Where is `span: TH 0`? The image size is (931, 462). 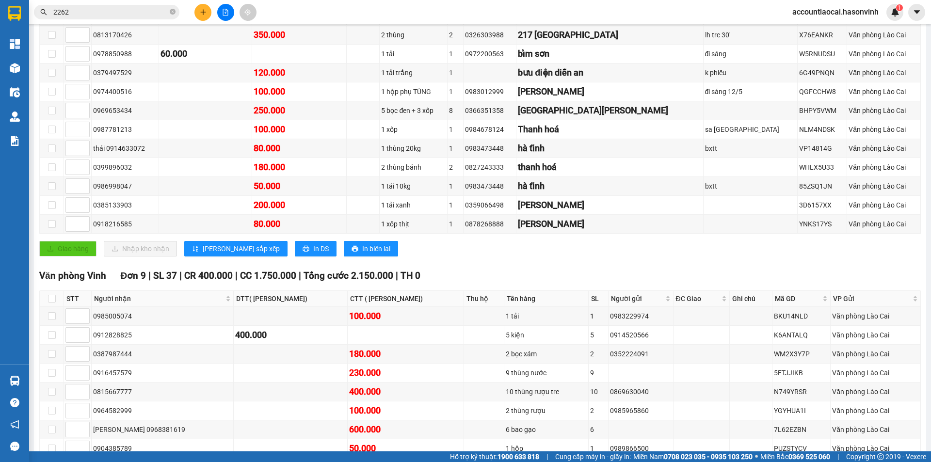
span: TH 0 is located at coordinates (410, 276).